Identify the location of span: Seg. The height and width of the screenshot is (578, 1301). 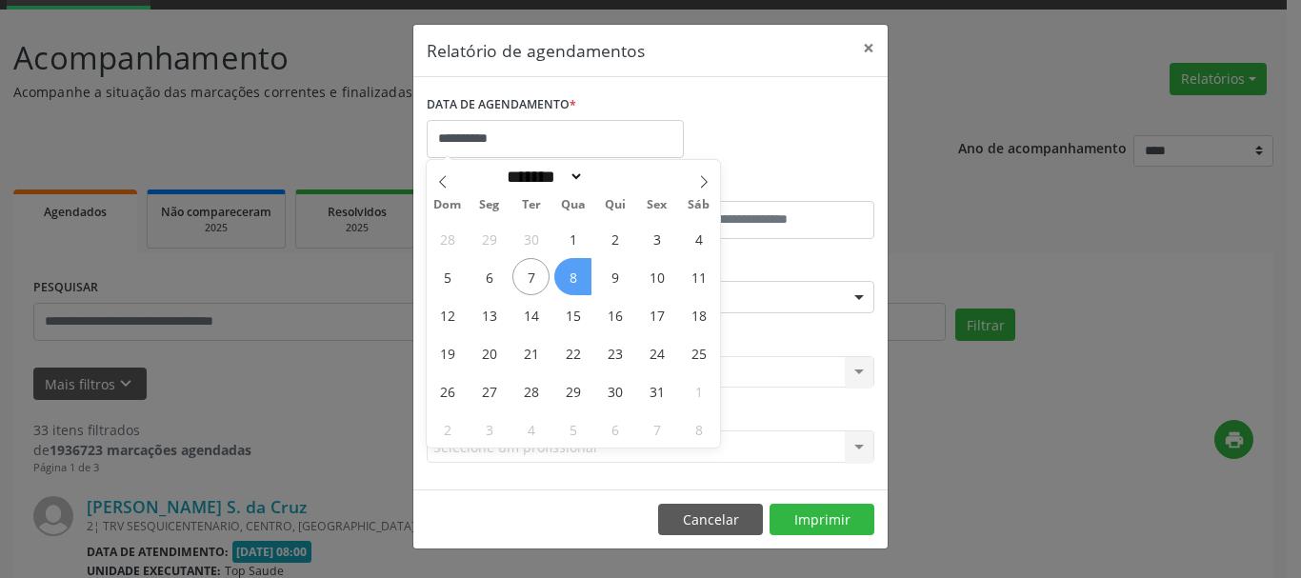
(490, 205).